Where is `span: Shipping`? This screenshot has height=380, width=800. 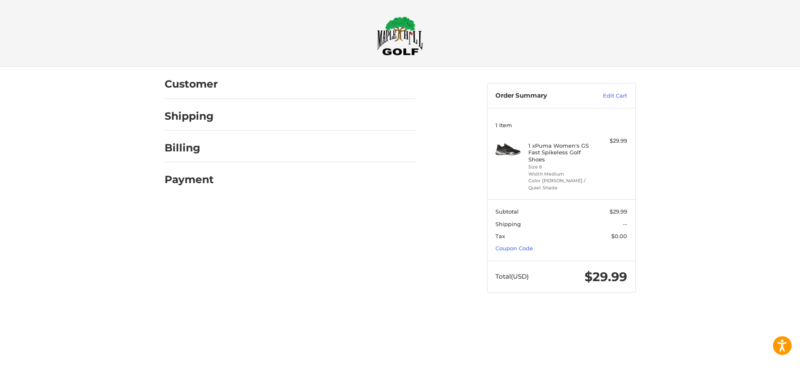 span: Shipping is located at coordinates (508, 224).